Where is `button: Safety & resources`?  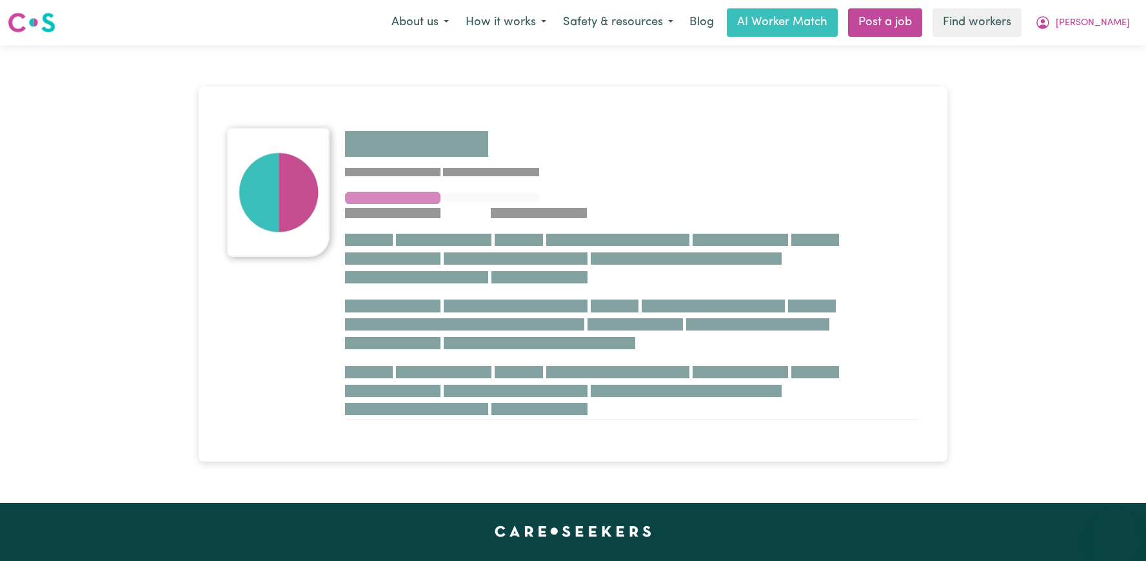
button: Safety & resources is located at coordinates (618, 23).